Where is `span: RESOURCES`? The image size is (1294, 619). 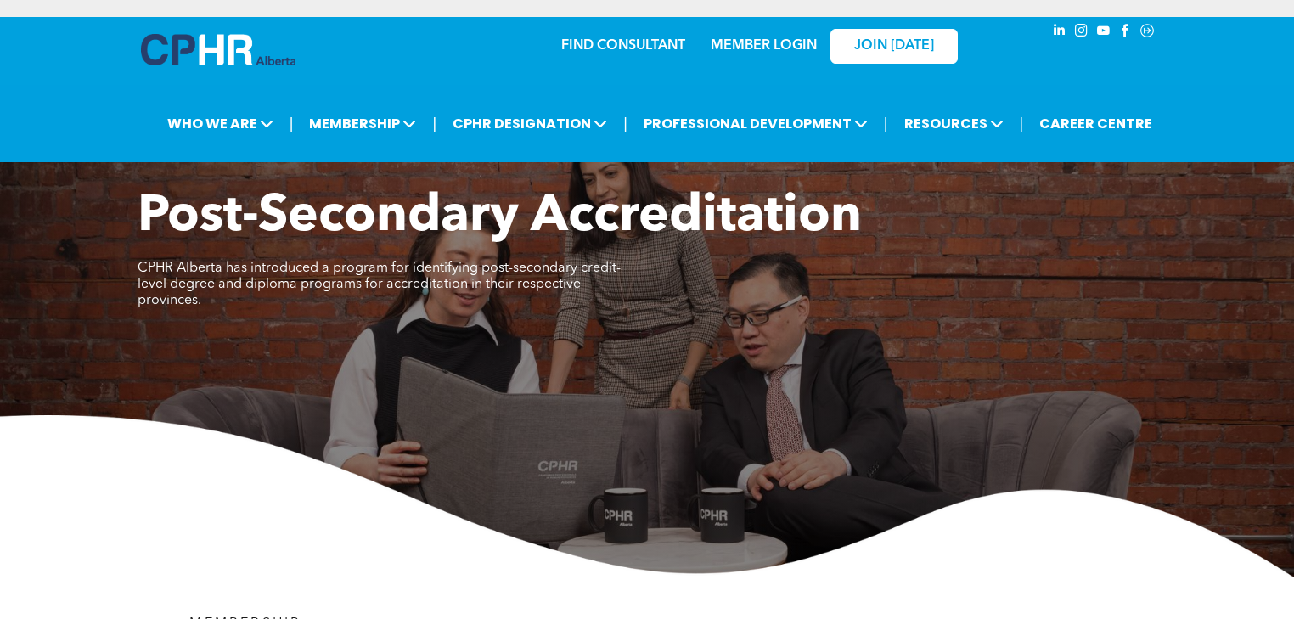
span: RESOURCES is located at coordinates (953, 123).